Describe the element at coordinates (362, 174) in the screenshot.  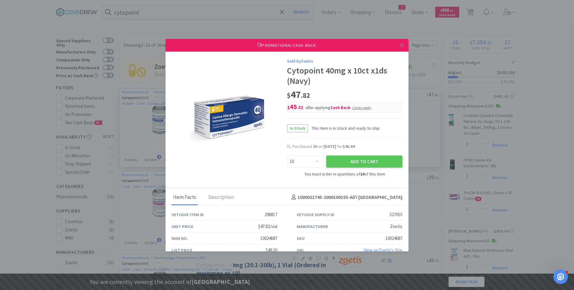
I see `strong: 10` at that location.